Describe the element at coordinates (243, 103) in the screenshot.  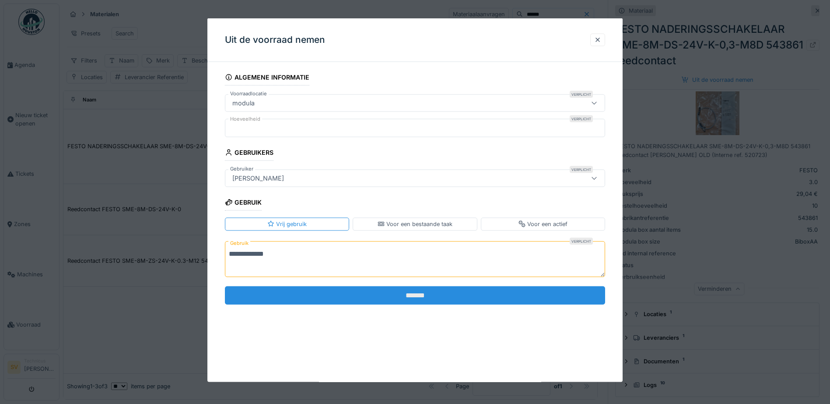
I see `div: modula` at that location.